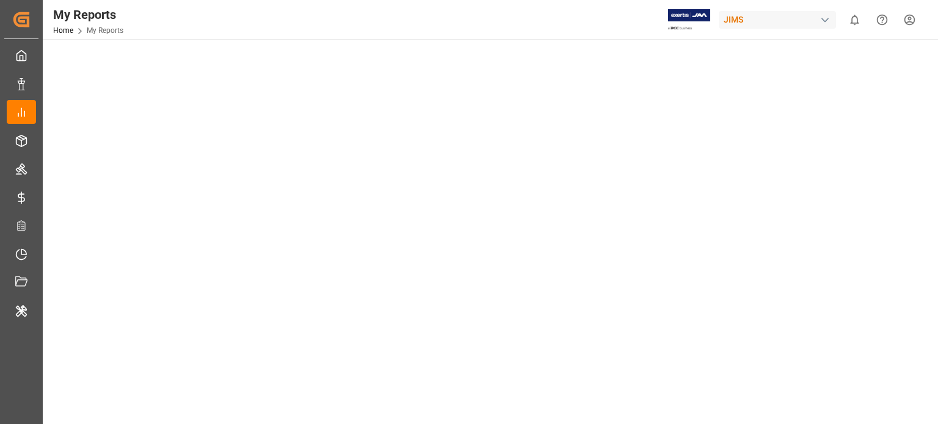 The width and height of the screenshot is (938, 424). Describe the element at coordinates (88, 15) in the screenshot. I see `div: My Reports` at that location.